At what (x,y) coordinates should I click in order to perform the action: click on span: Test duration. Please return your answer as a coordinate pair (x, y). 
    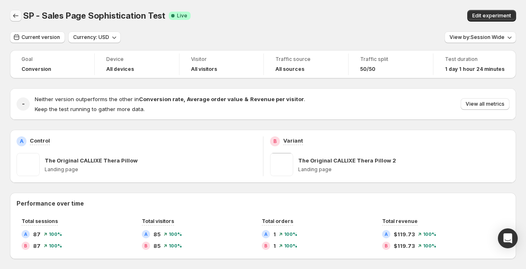
    Looking at the image, I should click on (475, 59).